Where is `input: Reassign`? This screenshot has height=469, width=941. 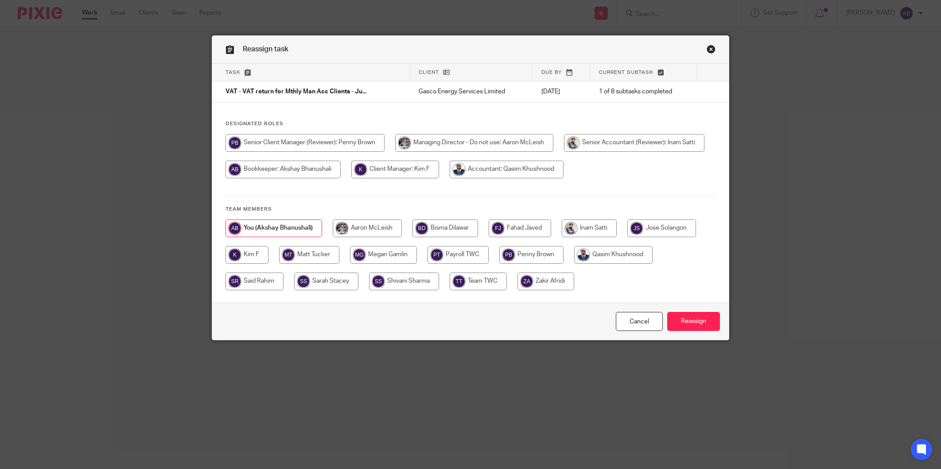 input: Reassign is located at coordinates (693, 322).